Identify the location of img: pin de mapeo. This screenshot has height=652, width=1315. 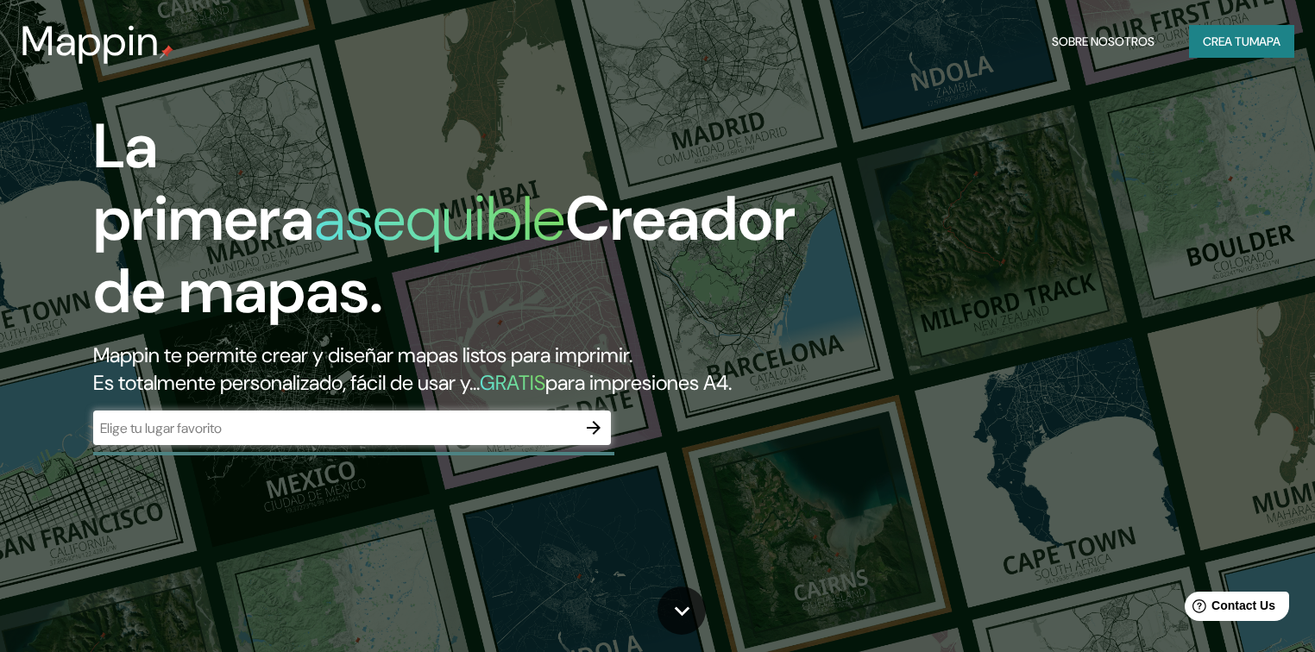
(166, 52).